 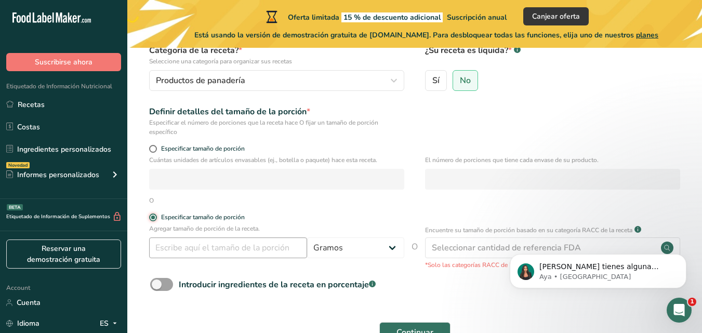 What do you see at coordinates (529, 230) in the screenshot?
I see `p: Encuentre su tamaño de porción basado en su categoría RACC de la receta` at bounding box center [529, 230].